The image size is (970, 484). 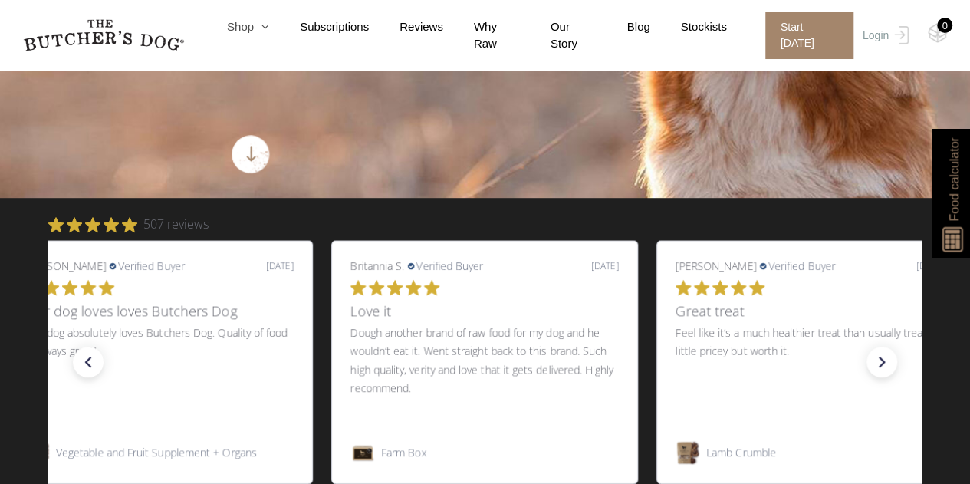 I want to click on span: Farm Box, so click(x=403, y=452).